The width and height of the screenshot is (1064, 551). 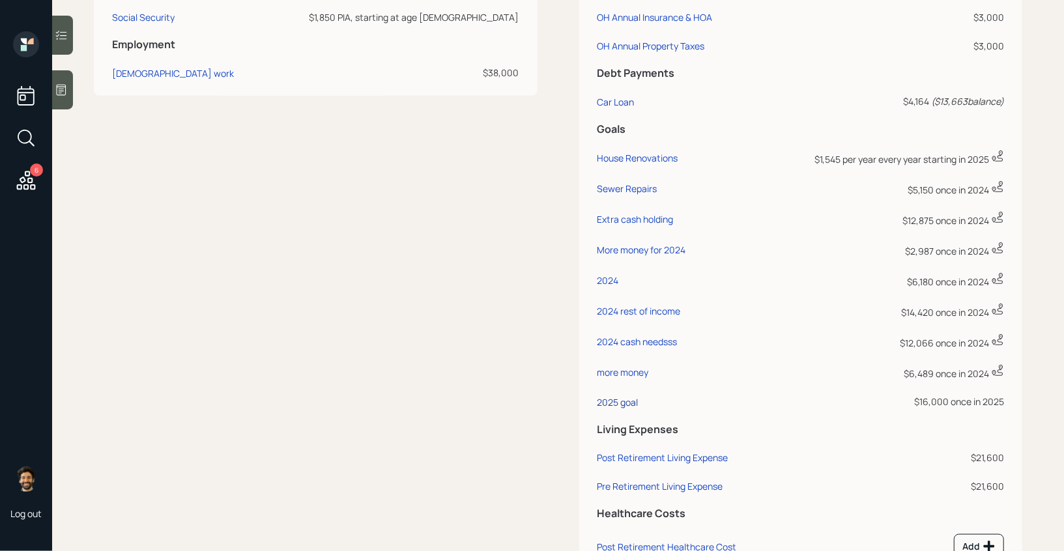 I want to click on div: $6,180 once in 2024, so click(x=888, y=280).